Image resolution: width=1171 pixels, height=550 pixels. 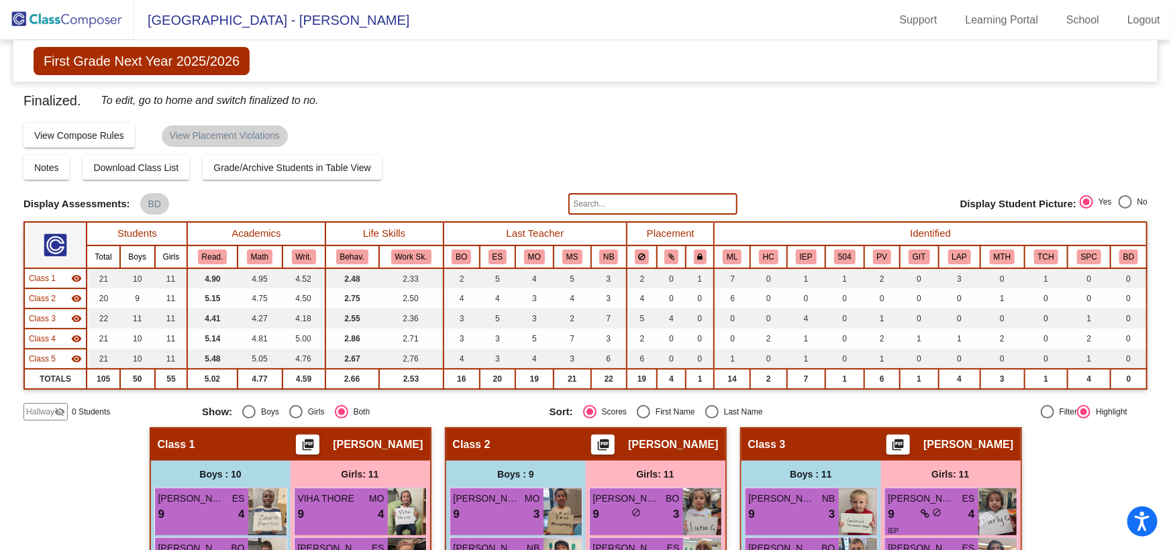 What do you see at coordinates (411, 339) in the screenshot?
I see `td: 2.71` at bounding box center [411, 339].